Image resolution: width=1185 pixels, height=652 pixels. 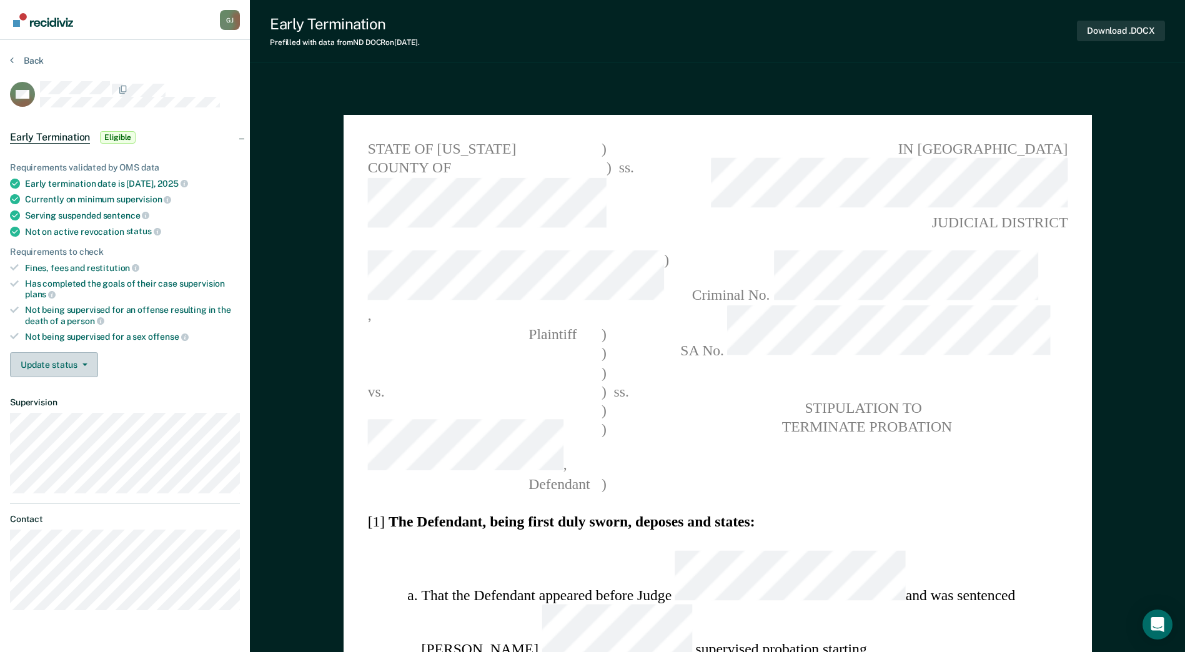 I want to click on span: sentence, so click(x=126, y=216).